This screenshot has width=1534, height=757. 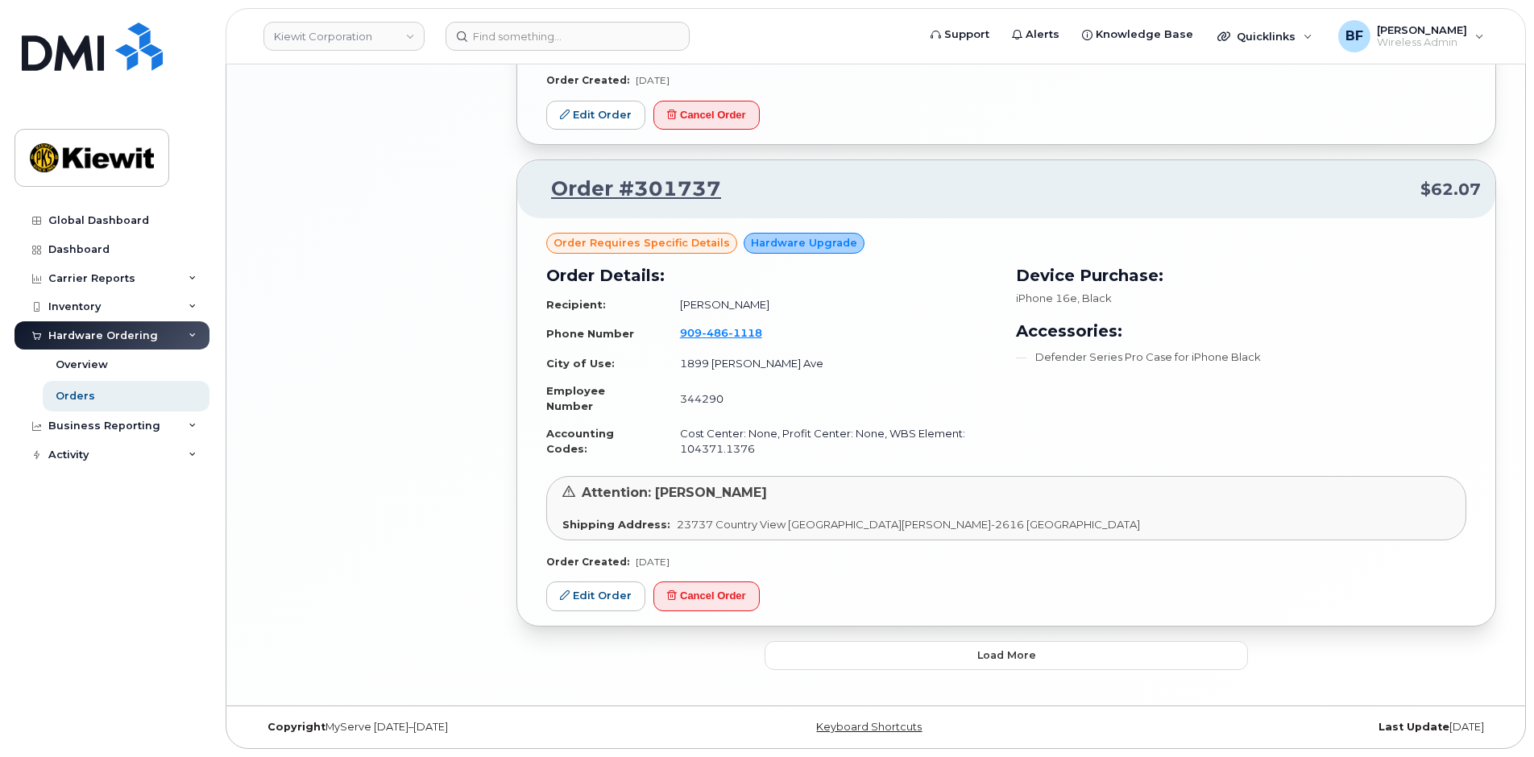 I want to click on strong: Employee Number, so click(x=575, y=398).